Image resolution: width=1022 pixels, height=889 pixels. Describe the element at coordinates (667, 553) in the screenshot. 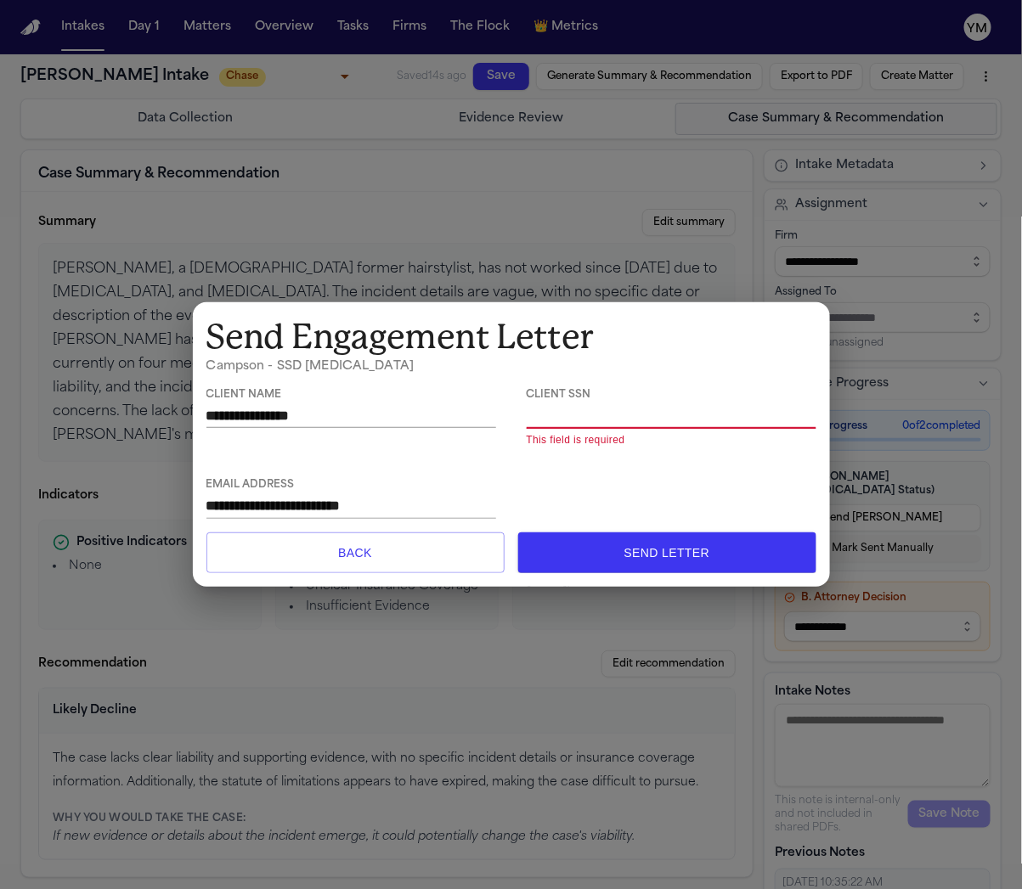

I see `button: Send Letter` at that location.